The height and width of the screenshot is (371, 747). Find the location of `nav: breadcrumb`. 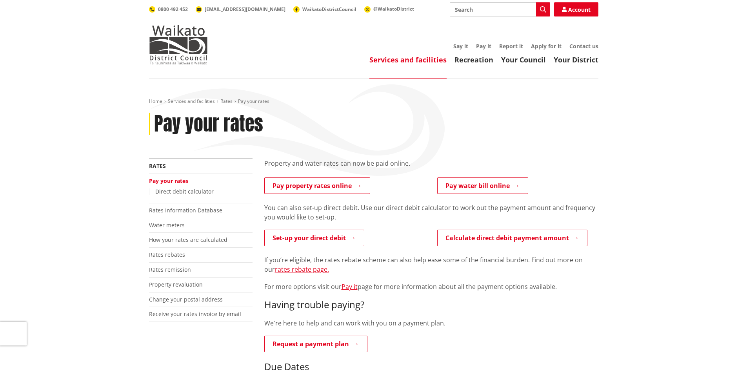

nav: breadcrumb is located at coordinates (374, 101).